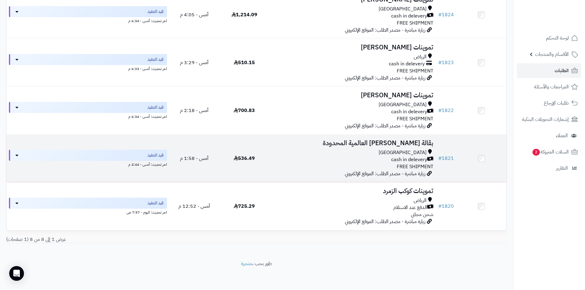 Image resolution: width=585 pixels, height=290 pixels. What do you see at coordinates (245, 15) in the screenshot?
I see `span: 1,214.09` at bounding box center [245, 15].